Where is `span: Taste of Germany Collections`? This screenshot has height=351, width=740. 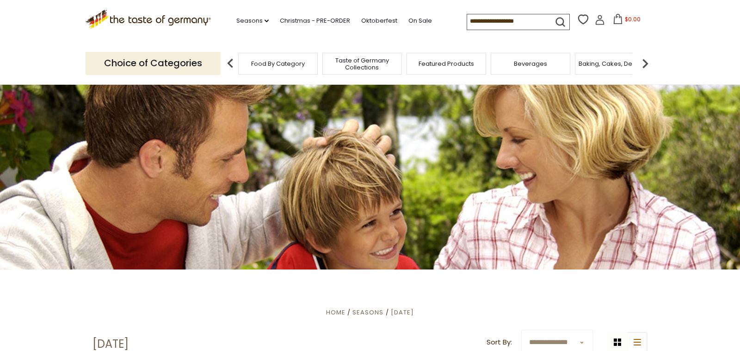
span: Taste of Germany Collections is located at coordinates (362, 64).